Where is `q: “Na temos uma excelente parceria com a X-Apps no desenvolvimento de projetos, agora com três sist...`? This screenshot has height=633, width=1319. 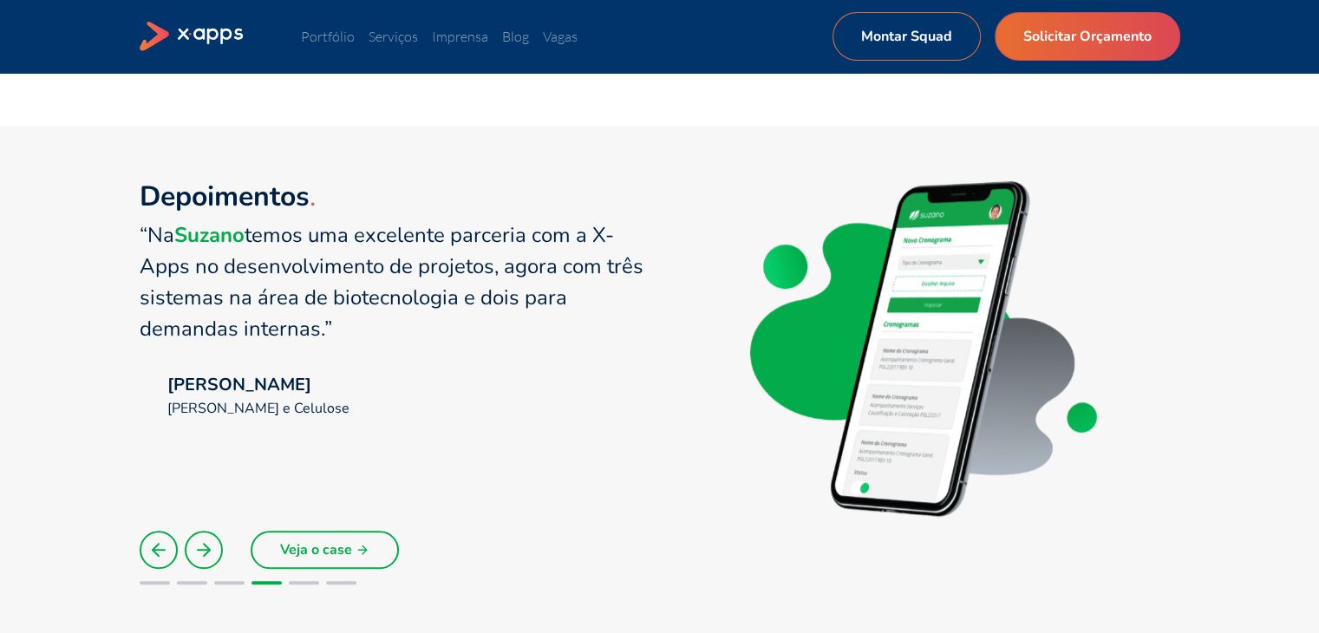 q: “Na temos uma excelente parceria com a X-Apps no desenvolvimento de projetos, agora com três sist... is located at coordinates (391, 282).